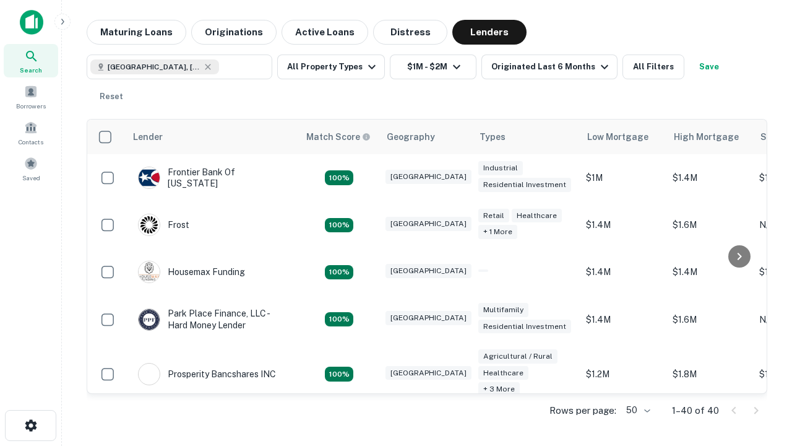 The image size is (792, 446). I want to click on a: Borrowers, so click(31, 97).